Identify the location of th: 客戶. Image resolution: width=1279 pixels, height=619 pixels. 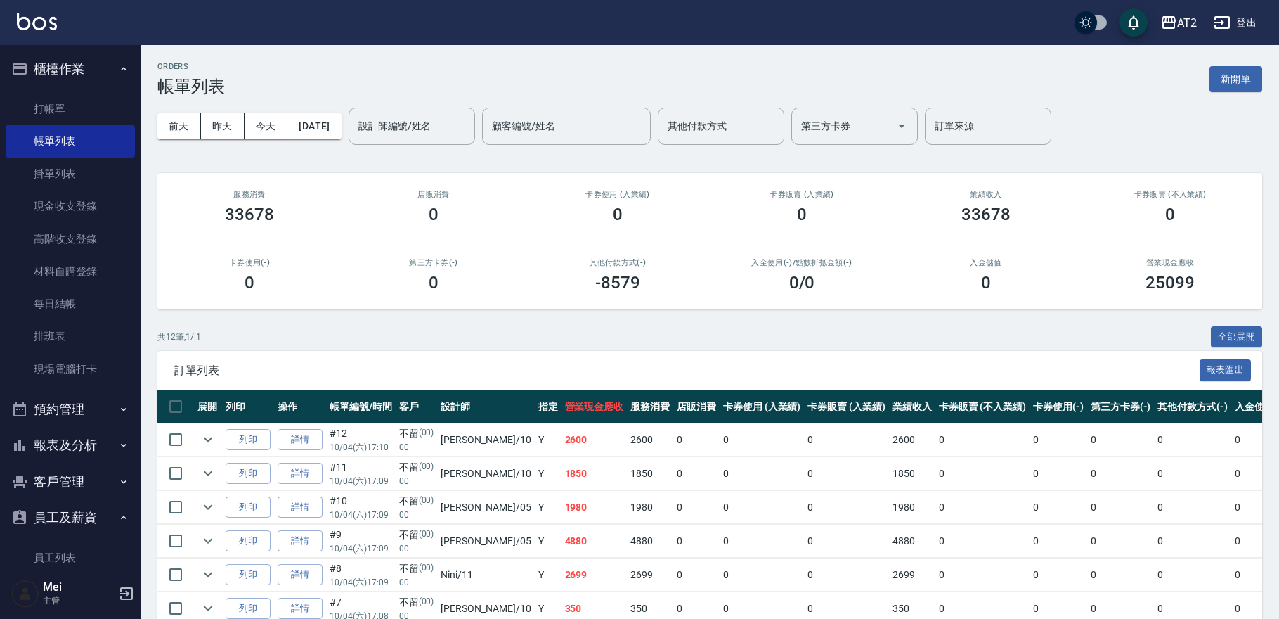
(417, 406).